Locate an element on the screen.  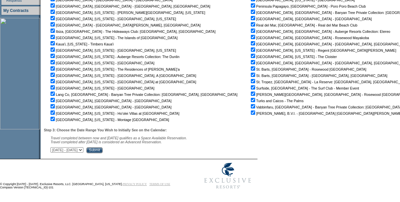
a: TERMS OF USE is located at coordinates (160, 184).